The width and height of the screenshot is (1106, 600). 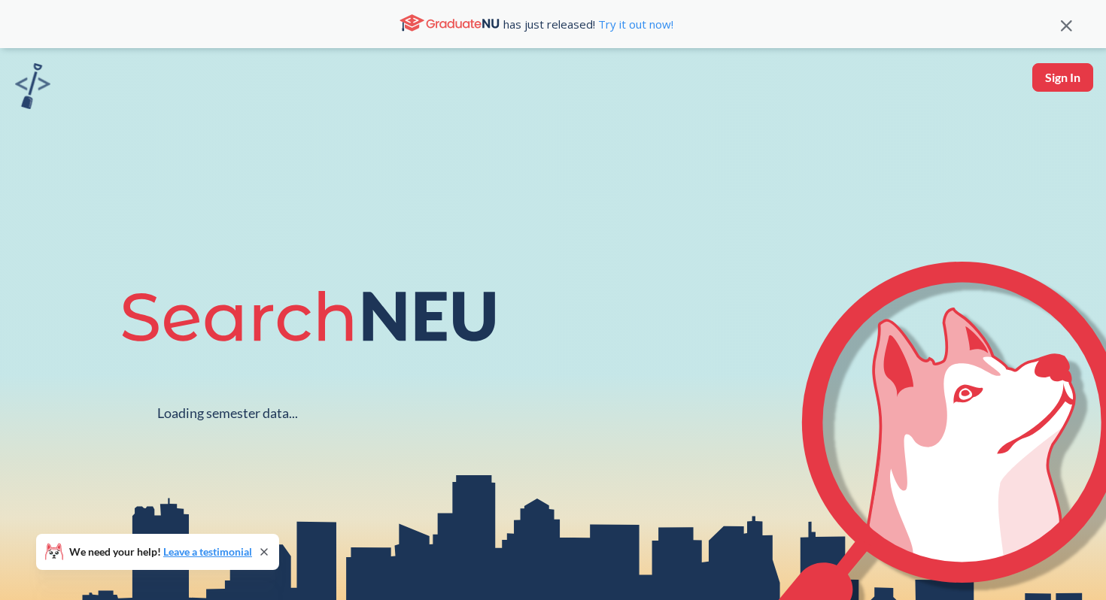 What do you see at coordinates (160, 552) in the screenshot?
I see `span: We need your help!` at bounding box center [160, 552].